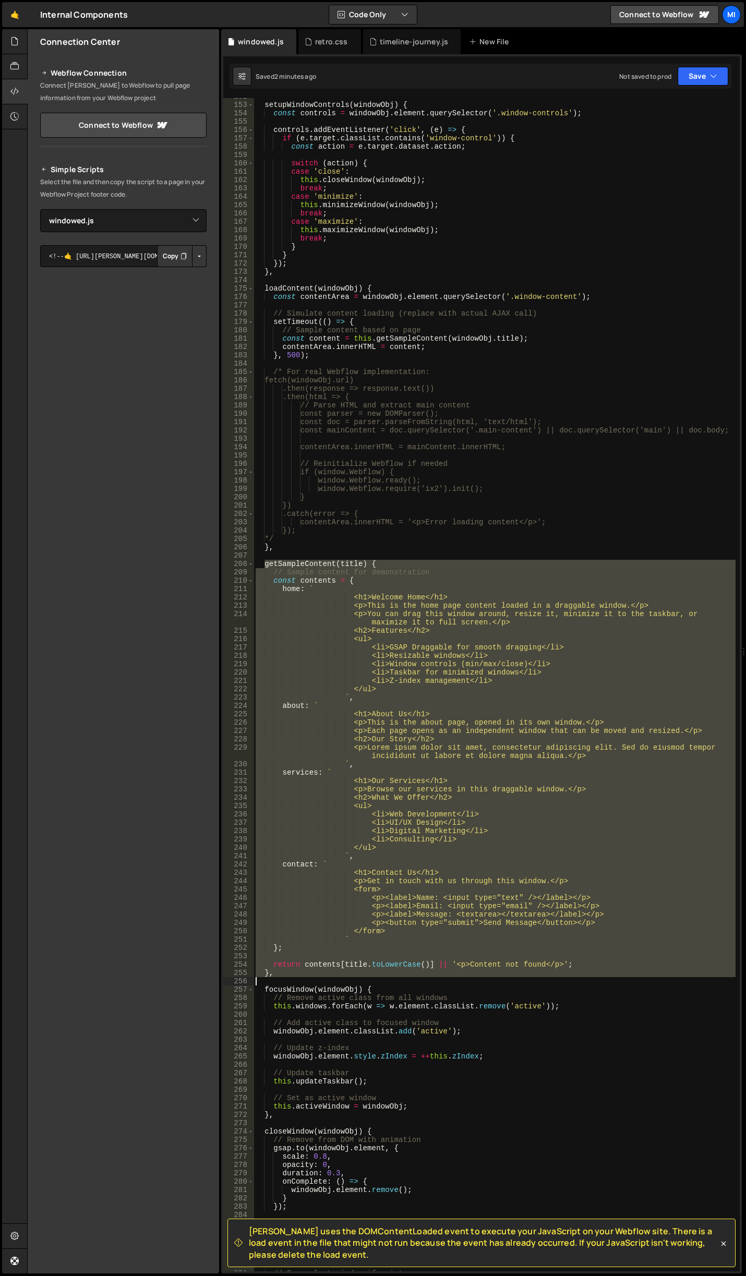 The image size is (746, 1276). I want to click on div: 249, so click(238, 923).